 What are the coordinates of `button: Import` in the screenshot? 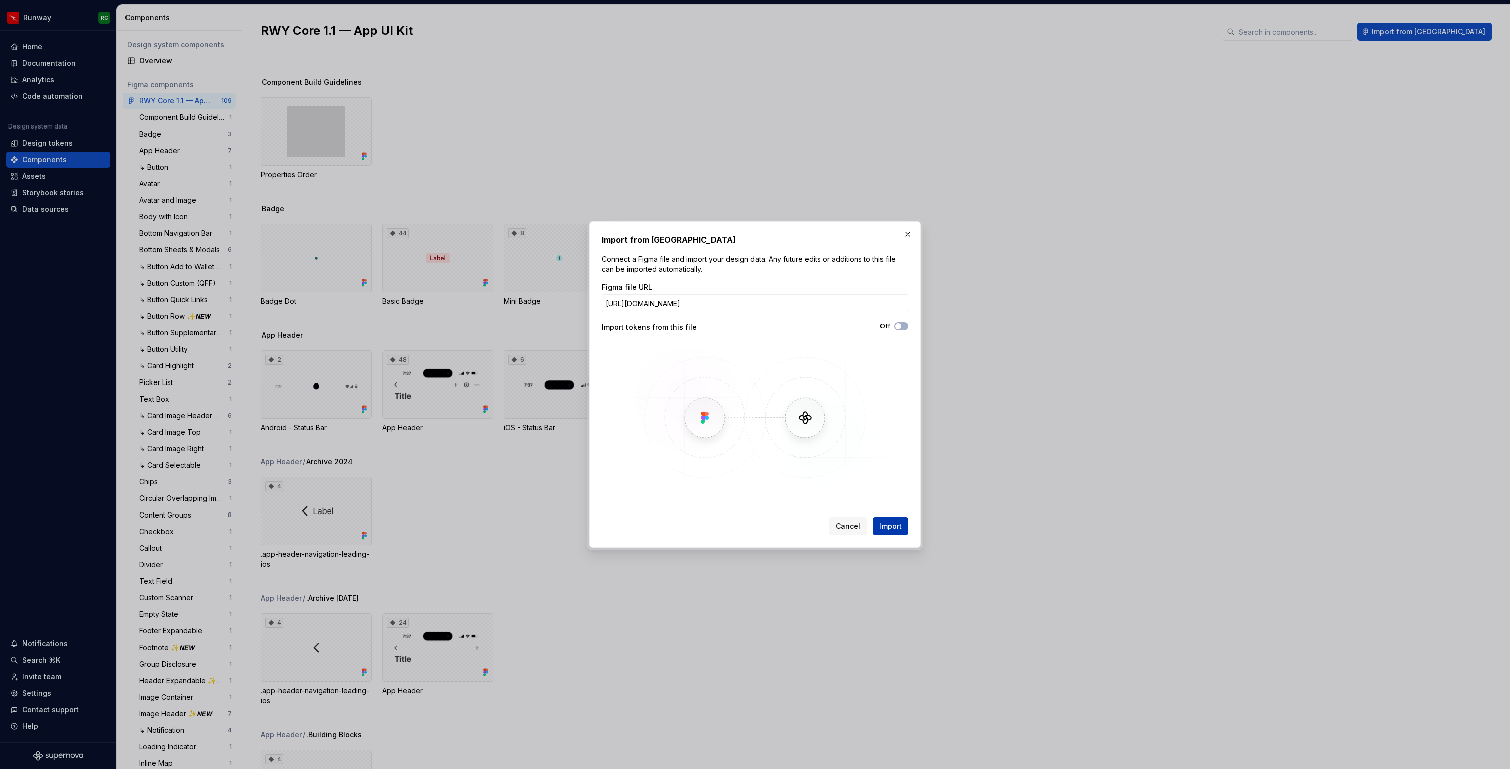 It's located at (891, 526).